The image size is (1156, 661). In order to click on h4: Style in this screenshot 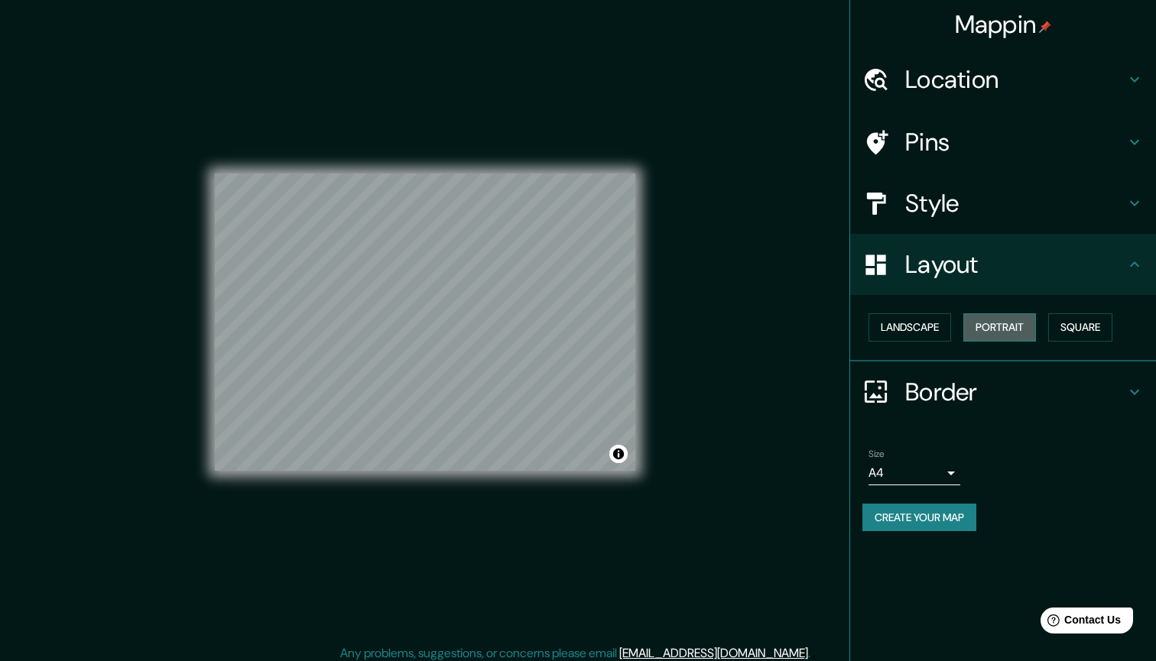, I will do `click(1015, 203)`.